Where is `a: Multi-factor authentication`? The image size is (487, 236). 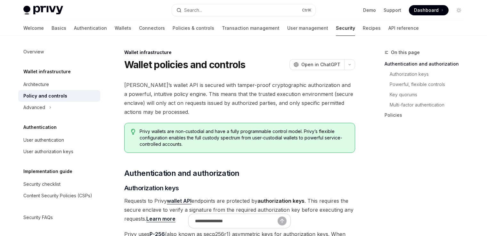 a: Multi-factor authentication is located at coordinates (427, 105).